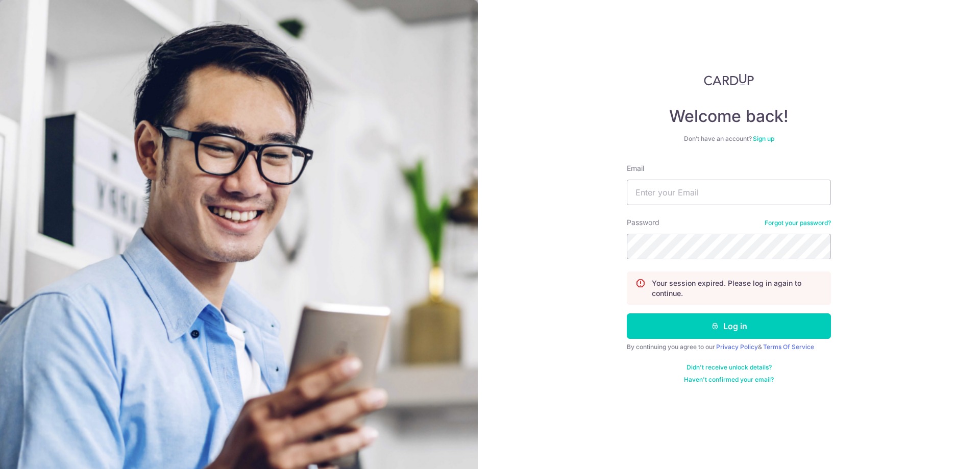 This screenshot has width=980, height=469. Describe the element at coordinates (737, 346) in the screenshot. I see `a: Privacy Policy` at that location.